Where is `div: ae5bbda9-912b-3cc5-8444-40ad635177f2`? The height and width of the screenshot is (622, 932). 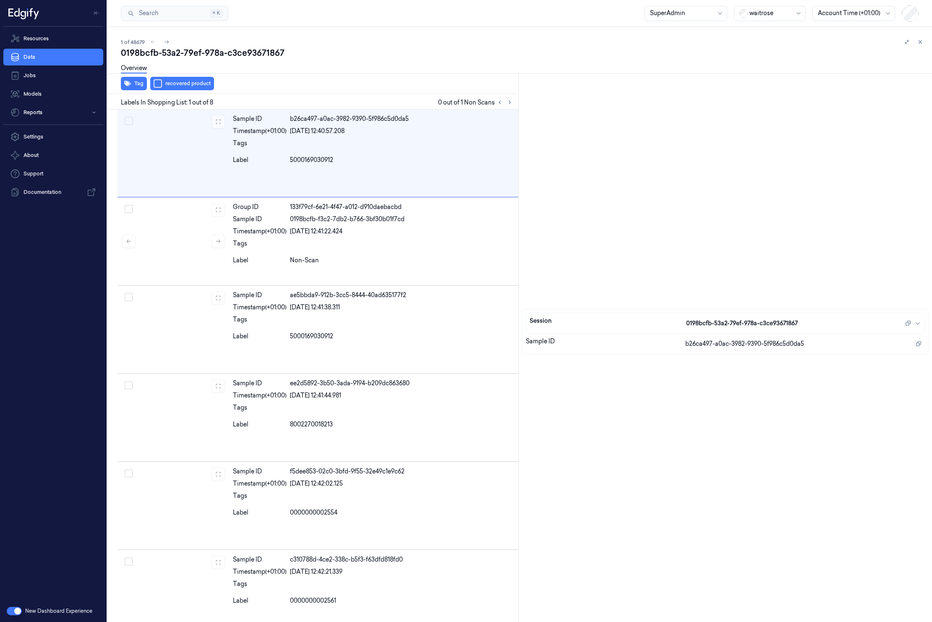 div: ae5bbda9-912b-3cc5-8444-40ad635177f2 is located at coordinates (402, 295).